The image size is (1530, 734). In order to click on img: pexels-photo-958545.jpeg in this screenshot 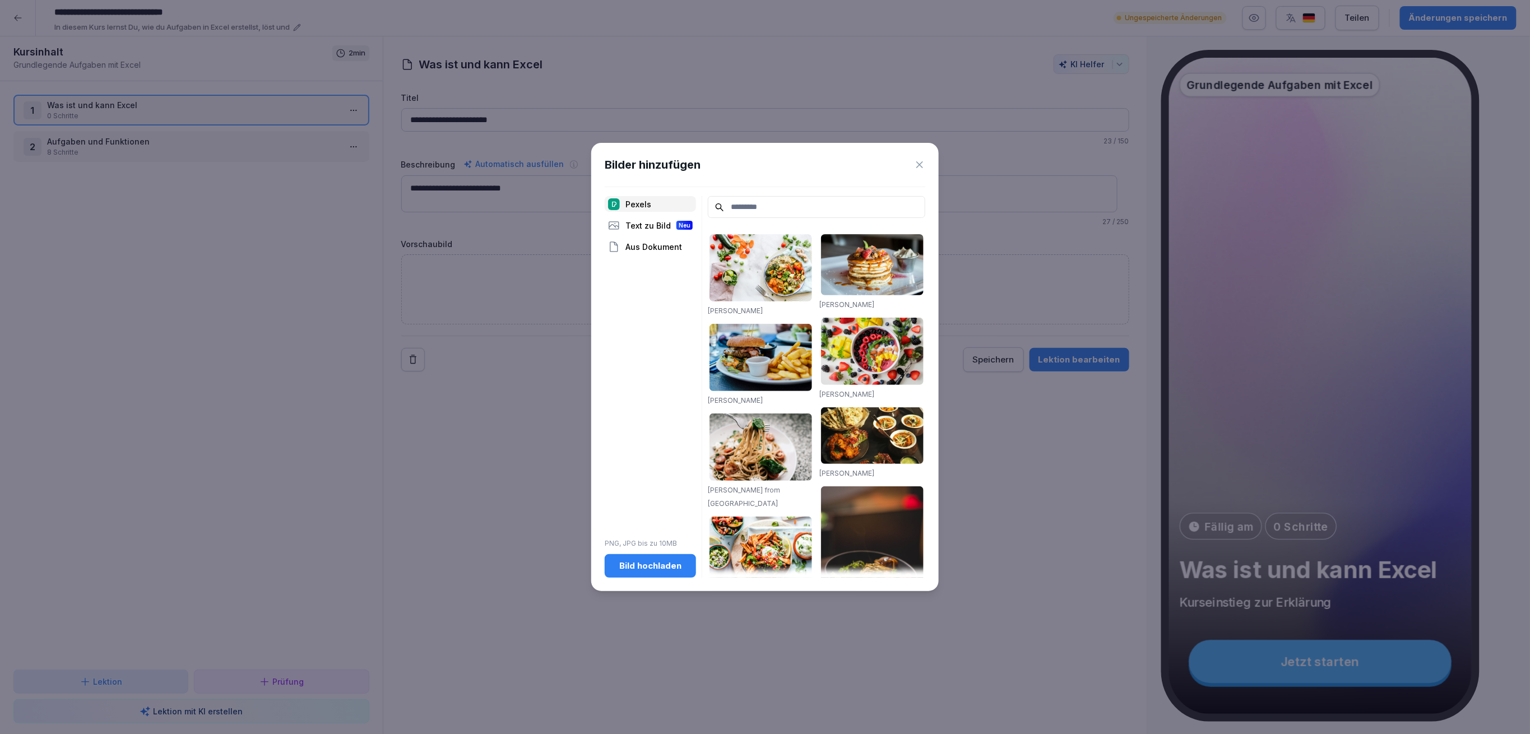, I will do `click(872, 435)`.